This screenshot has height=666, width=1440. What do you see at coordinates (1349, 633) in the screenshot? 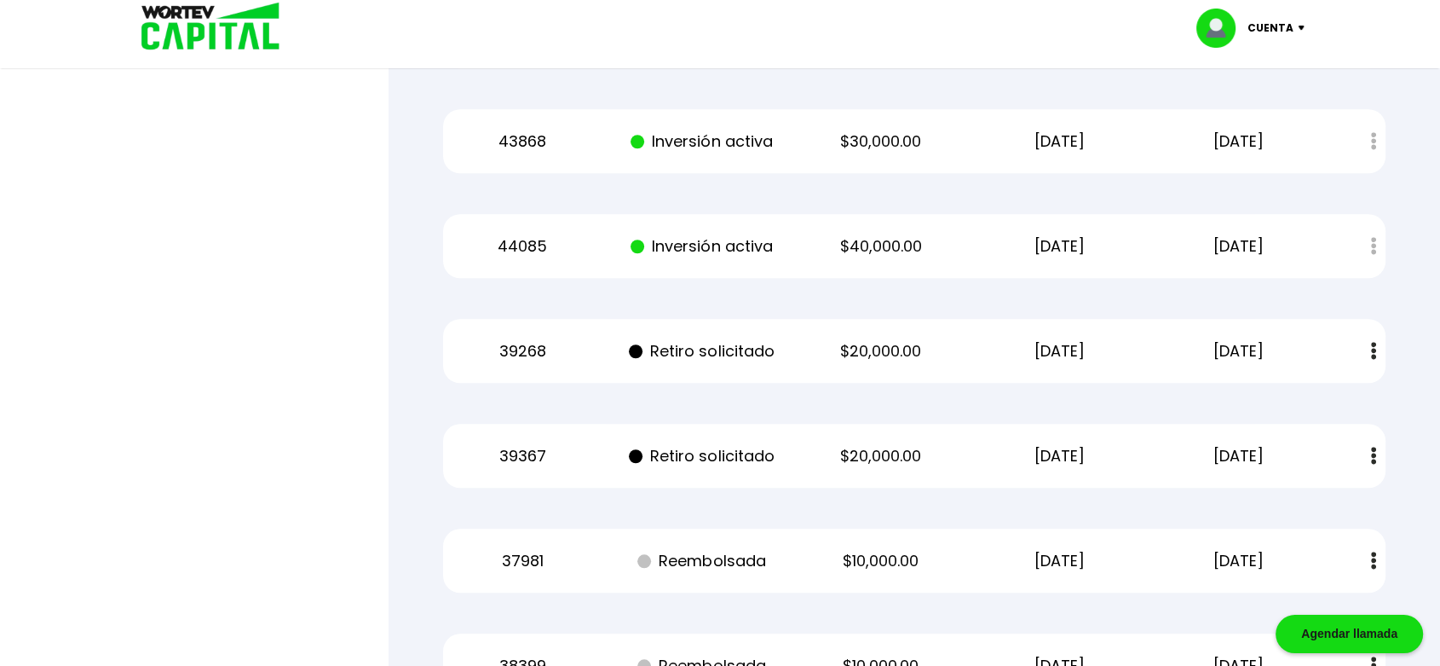
I see `div: Agendar llamada` at bounding box center [1349, 633].